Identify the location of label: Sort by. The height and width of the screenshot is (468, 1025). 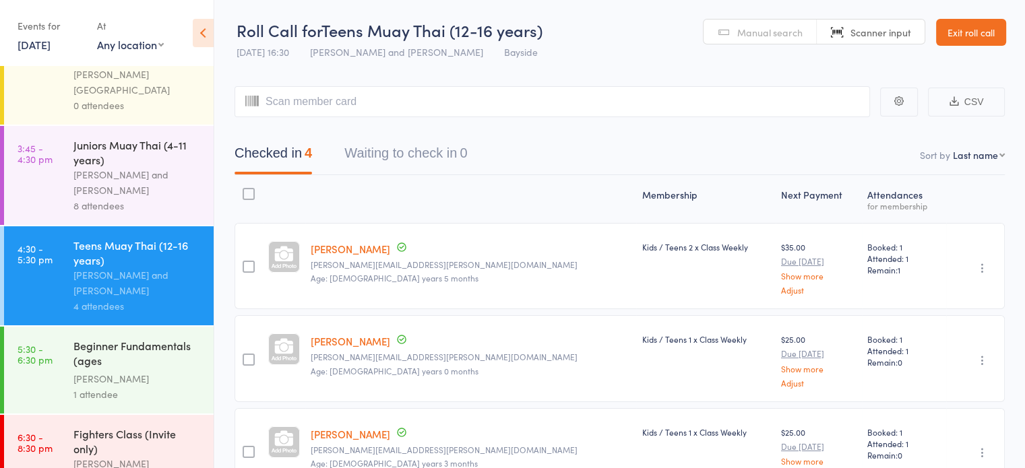
(935, 155).